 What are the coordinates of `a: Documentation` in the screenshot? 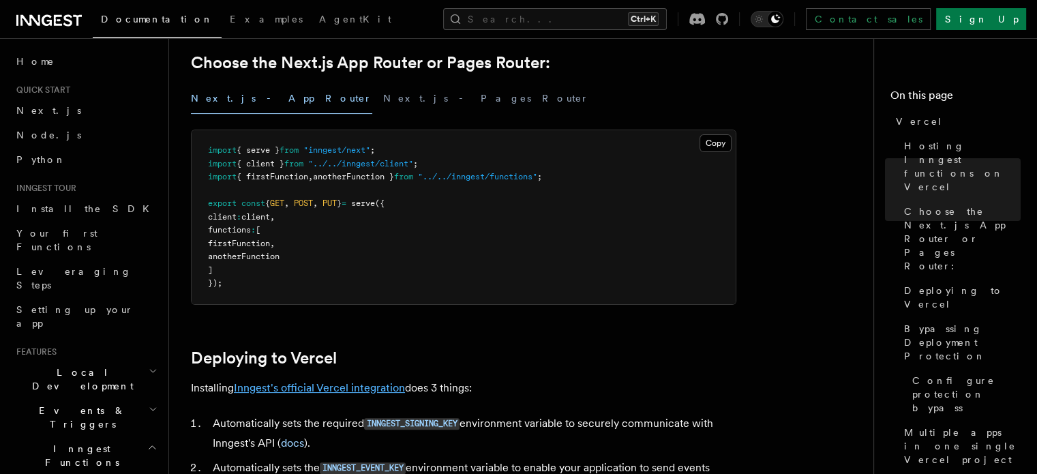 It's located at (157, 21).